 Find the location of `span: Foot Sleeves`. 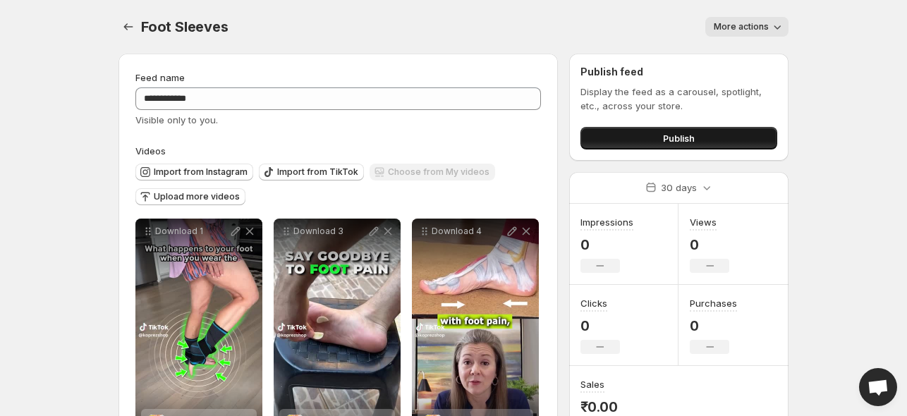

span: Foot Sleeves is located at coordinates (185, 27).